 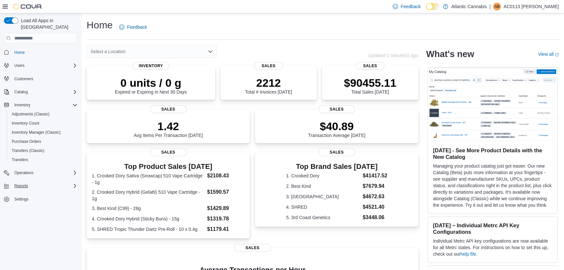 I want to click on input: Dark Mode, so click(x=433, y=7).